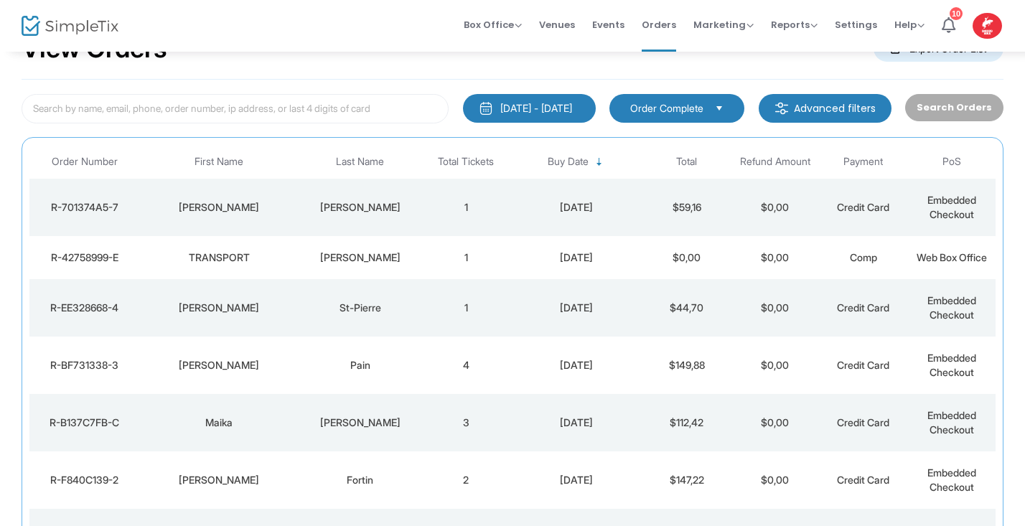  What do you see at coordinates (466, 480) in the screenshot?
I see `td: 2` at bounding box center [466, 480].